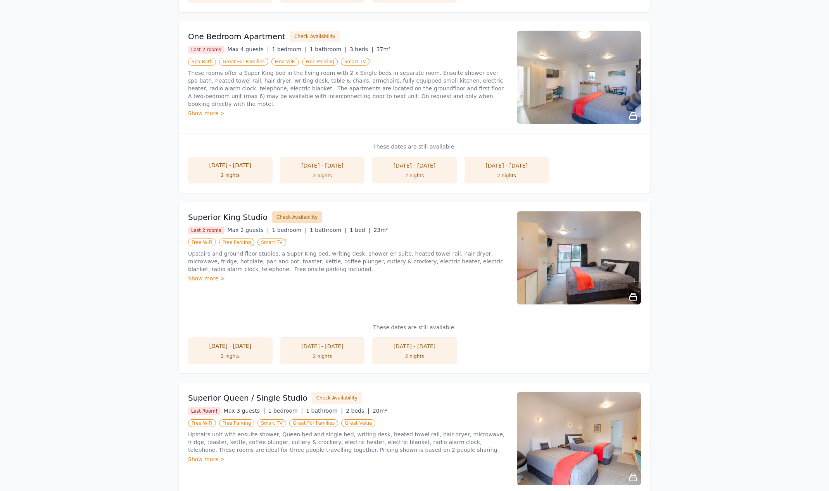 This screenshot has width=829, height=491. What do you see at coordinates (204, 411) in the screenshot?
I see `span: Last Room!` at bounding box center [204, 411].